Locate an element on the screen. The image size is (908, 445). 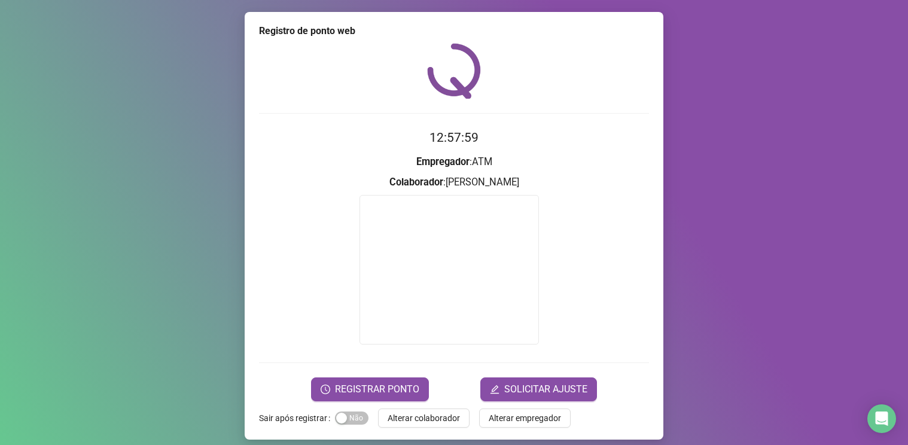
span: REGISTRAR PONTO is located at coordinates (377, 389).